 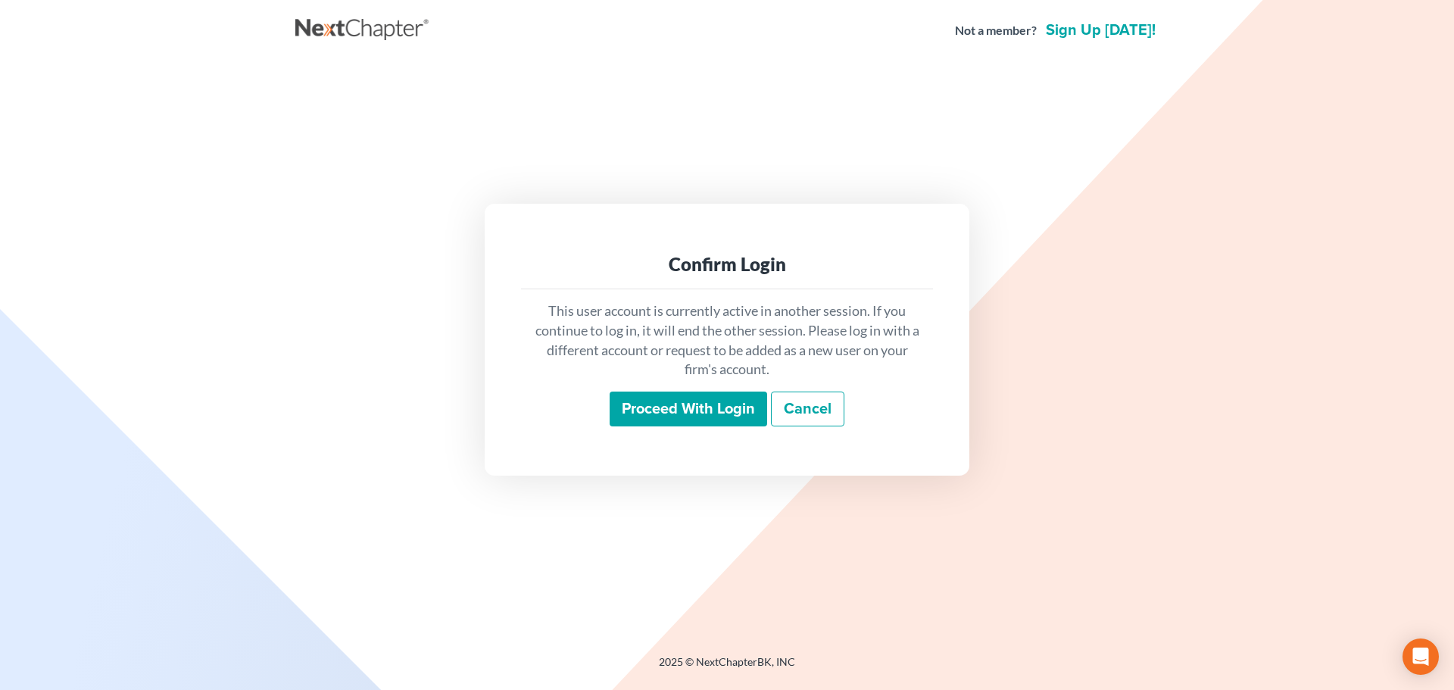 I want to click on input: Proceed with login, so click(x=688, y=409).